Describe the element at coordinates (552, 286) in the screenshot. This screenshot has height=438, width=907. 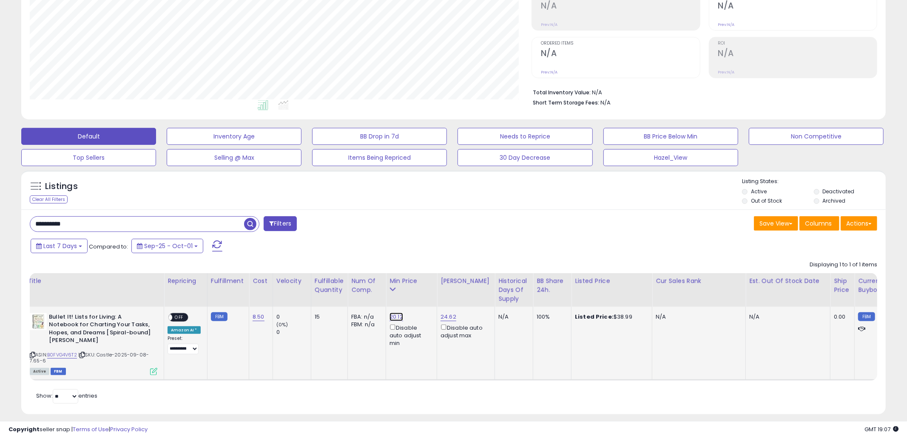
I see `div: BB Share 24h.` at that location.